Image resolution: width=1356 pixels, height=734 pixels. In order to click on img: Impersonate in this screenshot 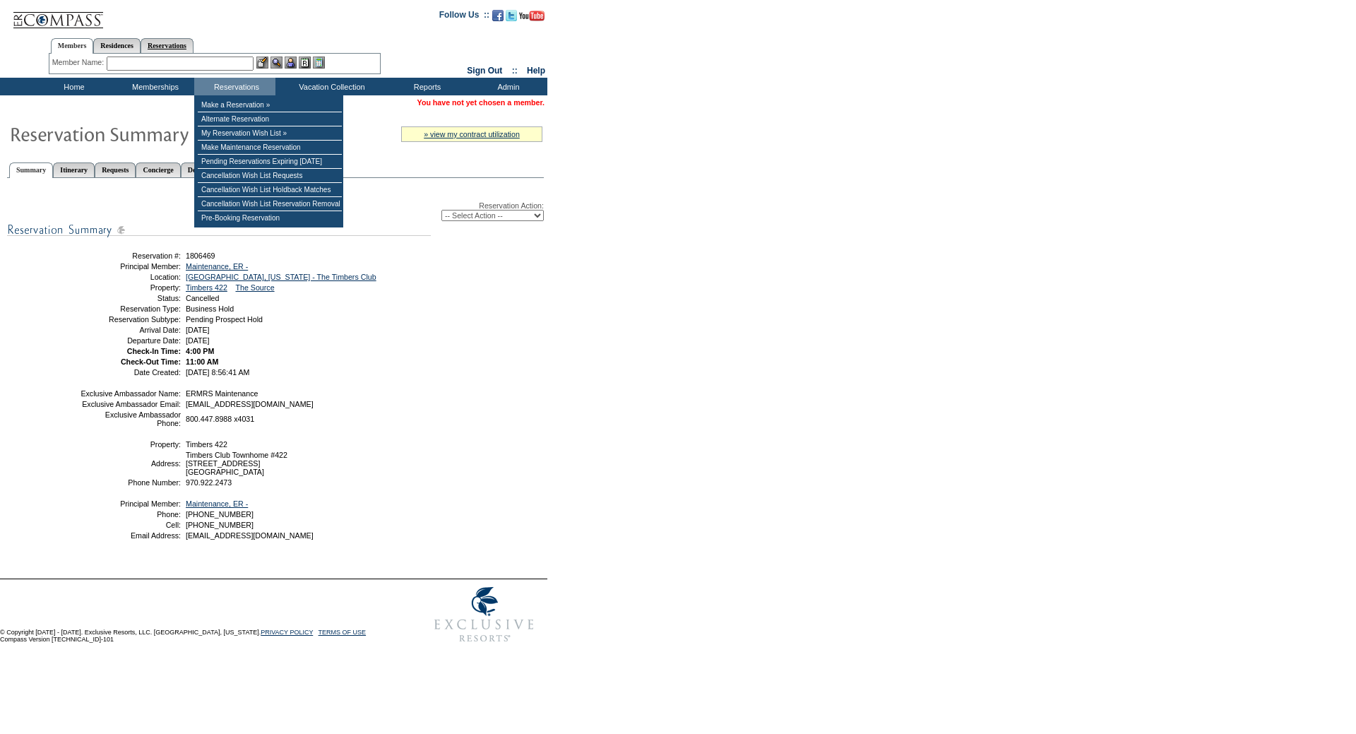, I will do `click(290, 62)`.